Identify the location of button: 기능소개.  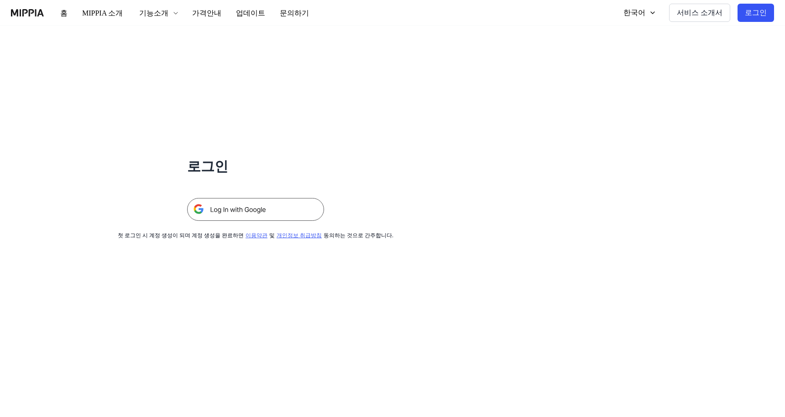
(152, 13).